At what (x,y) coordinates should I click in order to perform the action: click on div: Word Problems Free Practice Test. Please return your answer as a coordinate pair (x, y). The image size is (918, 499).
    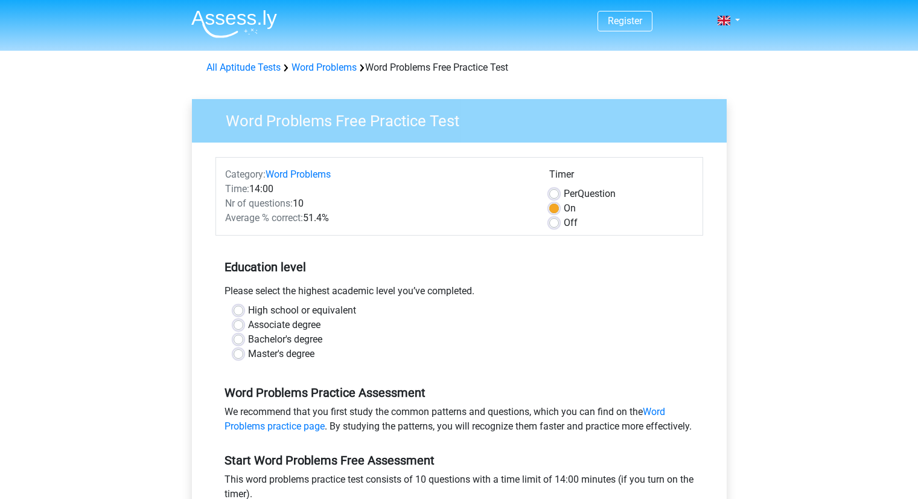
    Looking at the image, I should click on (459, 68).